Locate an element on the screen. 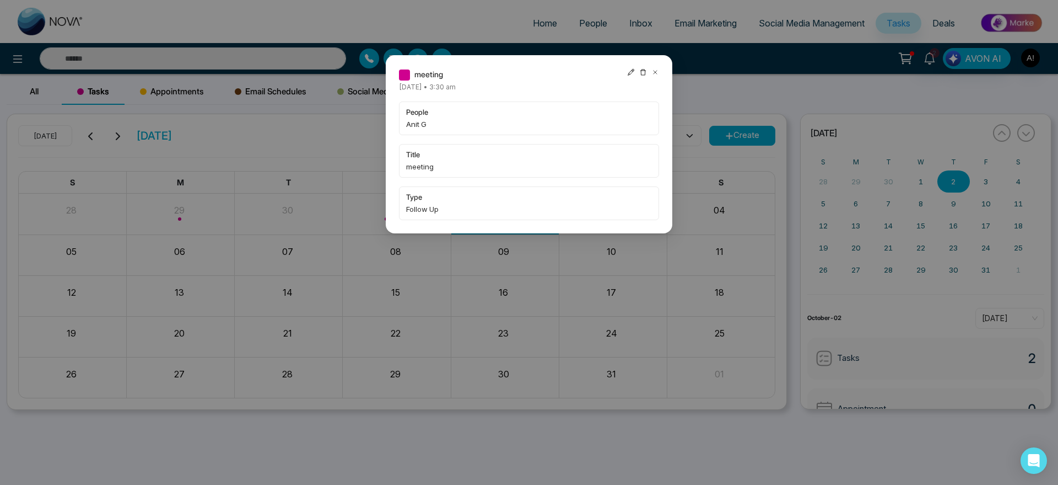  span: Anit G is located at coordinates (529, 124).